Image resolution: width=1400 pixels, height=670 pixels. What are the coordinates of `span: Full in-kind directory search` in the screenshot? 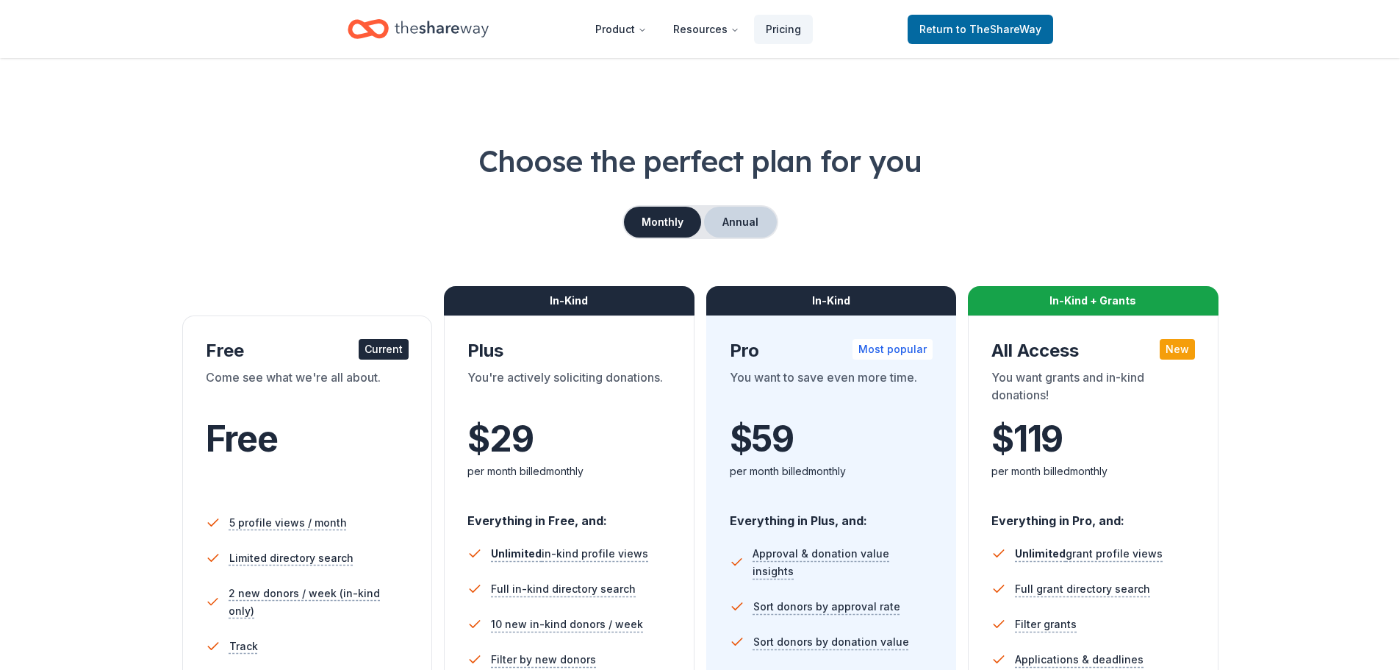 It's located at (563, 589).